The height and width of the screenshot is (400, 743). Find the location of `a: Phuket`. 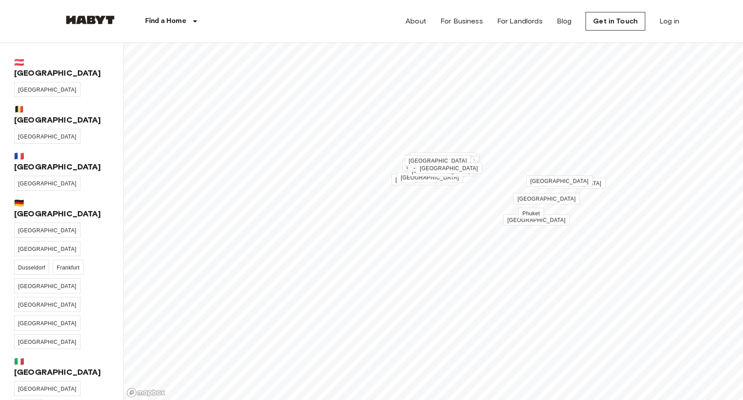

a: Phuket is located at coordinates (531, 213).